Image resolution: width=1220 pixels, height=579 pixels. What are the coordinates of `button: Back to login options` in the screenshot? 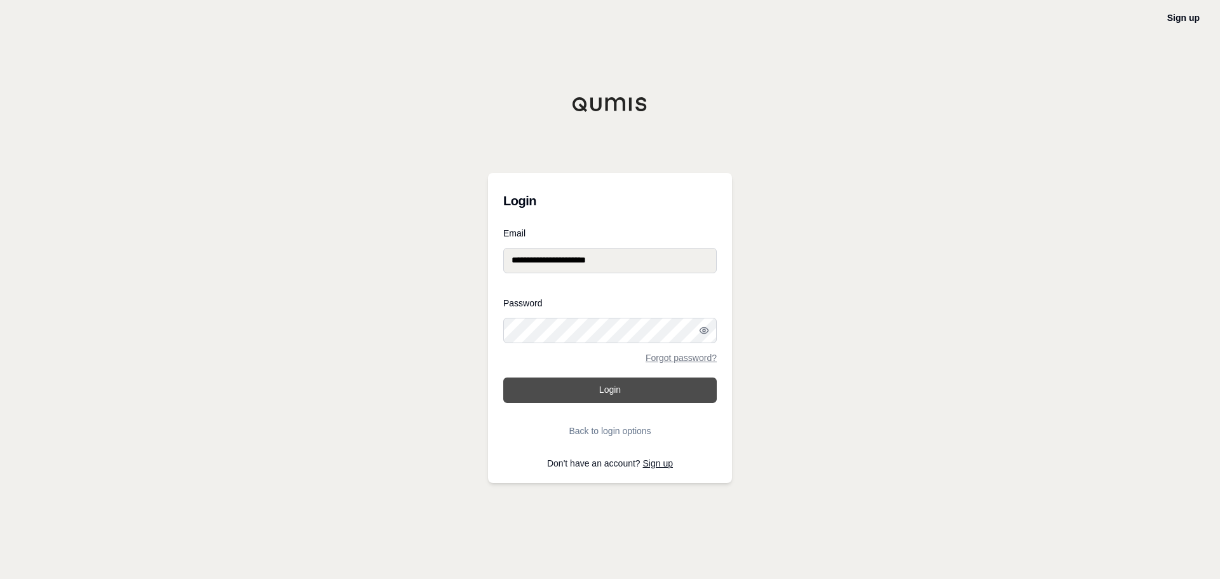 It's located at (610, 431).